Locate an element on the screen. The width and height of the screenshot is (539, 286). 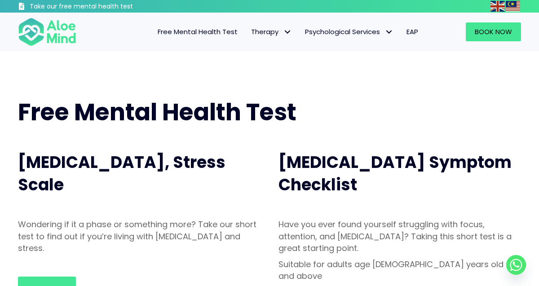
a: English is located at coordinates (499, 6).